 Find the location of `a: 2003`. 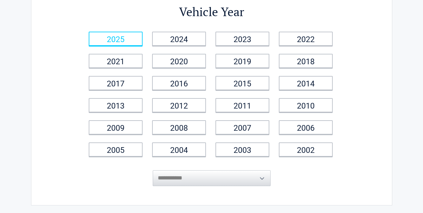

a: 2003 is located at coordinates (242, 150).